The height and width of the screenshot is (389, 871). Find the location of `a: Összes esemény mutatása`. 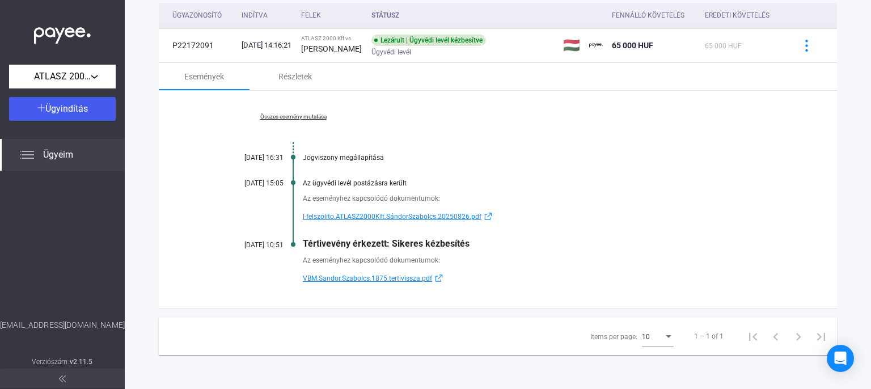

a: Összes esemény mutatása is located at coordinates (293, 117).